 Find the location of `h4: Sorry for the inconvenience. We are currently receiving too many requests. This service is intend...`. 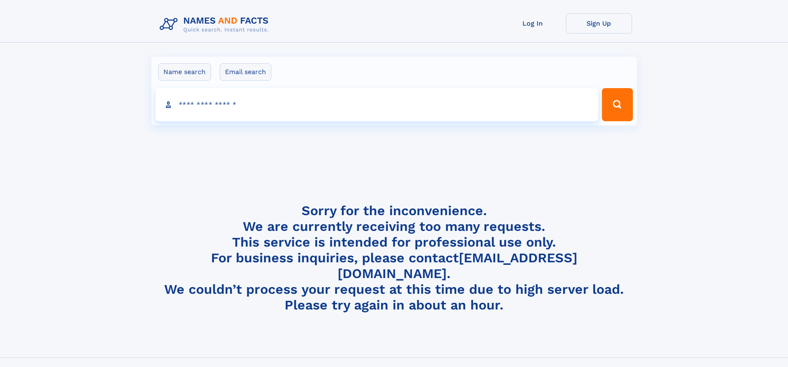

h4: Sorry for the inconvenience. We are currently receiving too many requests. This service is intend... is located at coordinates (394, 258).